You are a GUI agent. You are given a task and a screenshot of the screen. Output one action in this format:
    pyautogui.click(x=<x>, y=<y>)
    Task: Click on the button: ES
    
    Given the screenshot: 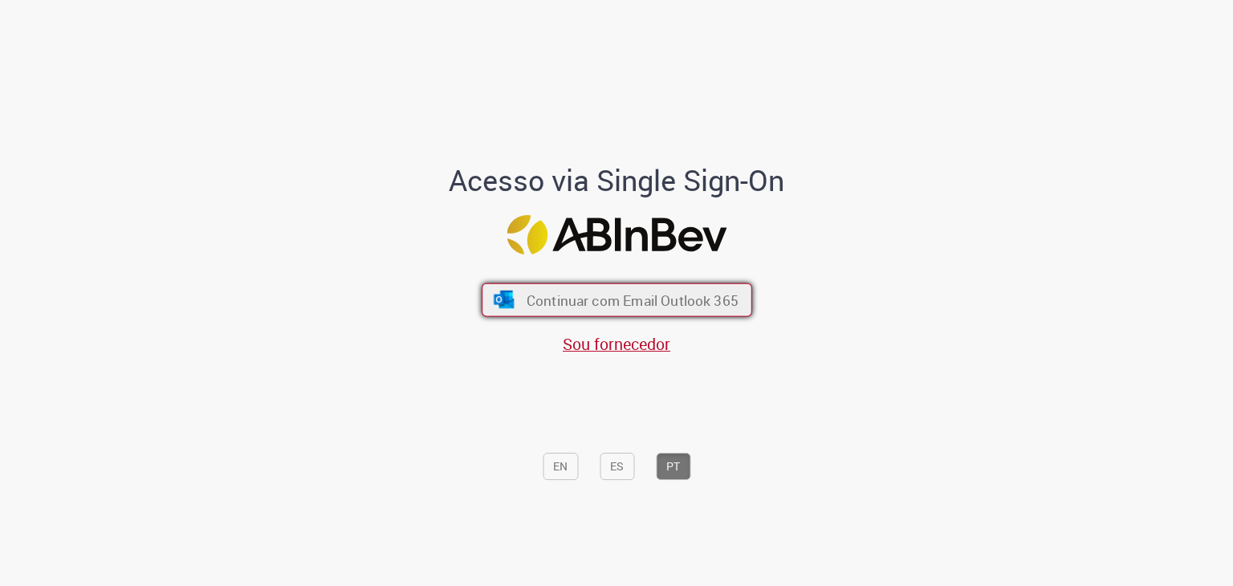 What is the action you would take?
    pyautogui.click(x=617, y=466)
    